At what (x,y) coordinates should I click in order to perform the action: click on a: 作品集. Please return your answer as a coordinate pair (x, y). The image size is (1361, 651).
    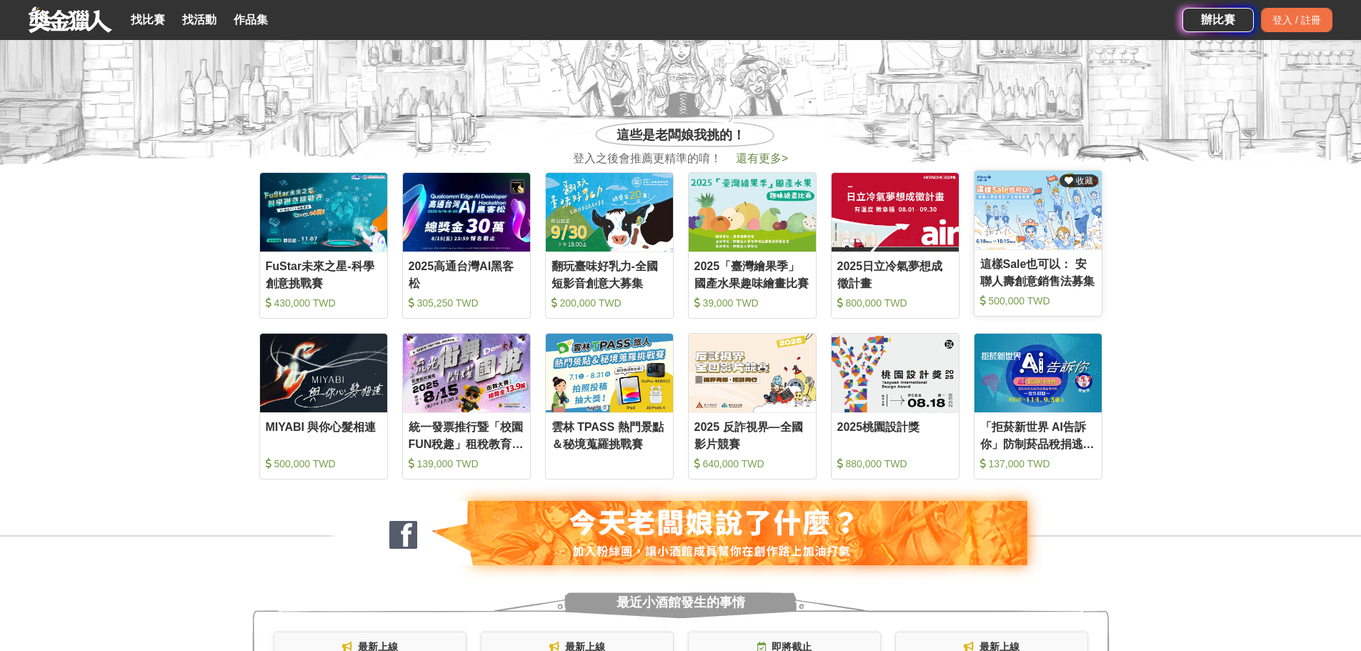
    Looking at the image, I should click on (251, 20).